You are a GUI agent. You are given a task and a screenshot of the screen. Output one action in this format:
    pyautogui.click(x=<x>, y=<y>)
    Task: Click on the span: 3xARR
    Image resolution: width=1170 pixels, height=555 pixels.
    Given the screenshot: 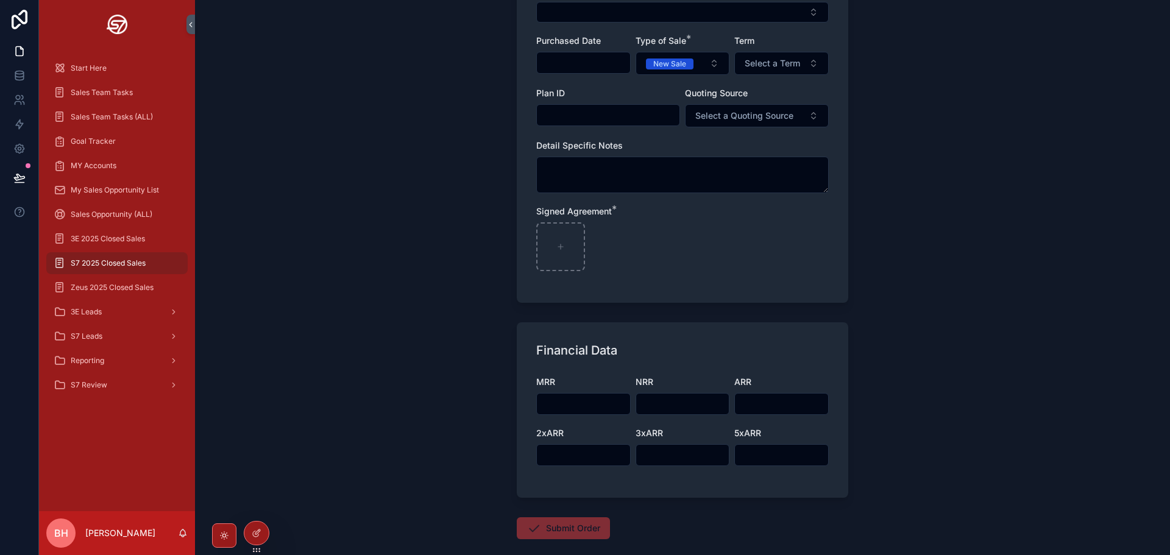 What is the action you would take?
    pyautogui.click(x=649, y=433)
    